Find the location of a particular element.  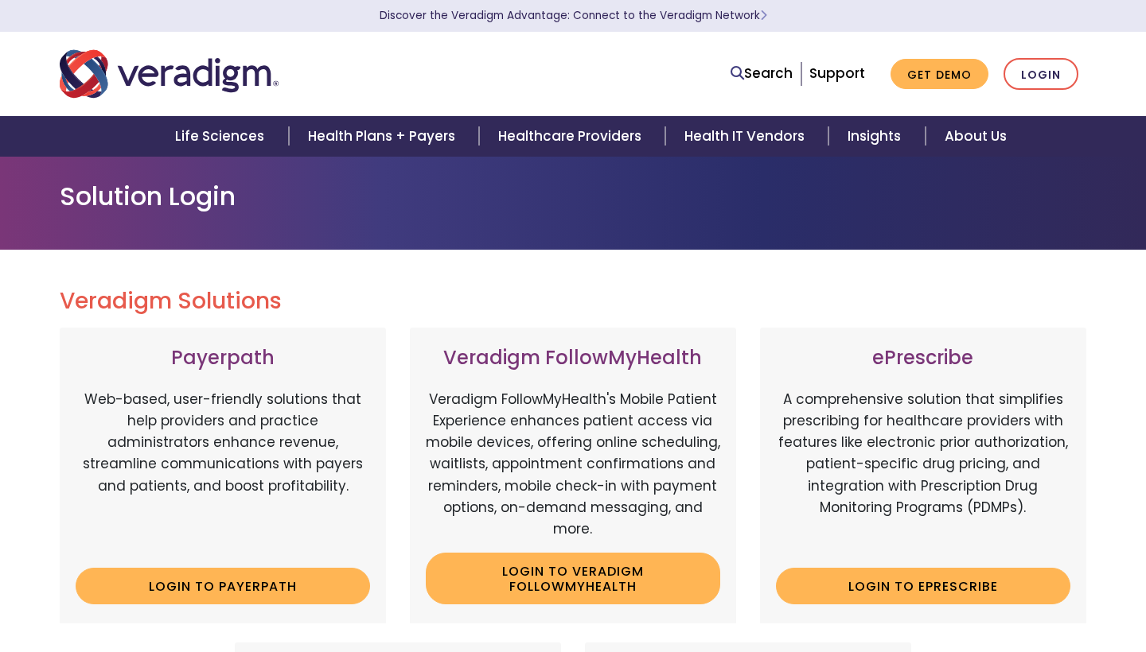

a: Health IT Vendors is located at coordinates (746, 136).